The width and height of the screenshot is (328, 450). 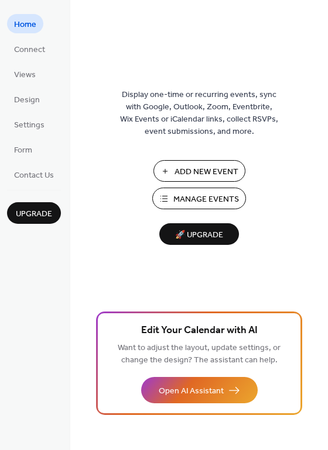 What do you see at coordinates (34, 176) in the screenshot?
I see `span: Contact Us` at bounding box center [34, 176].